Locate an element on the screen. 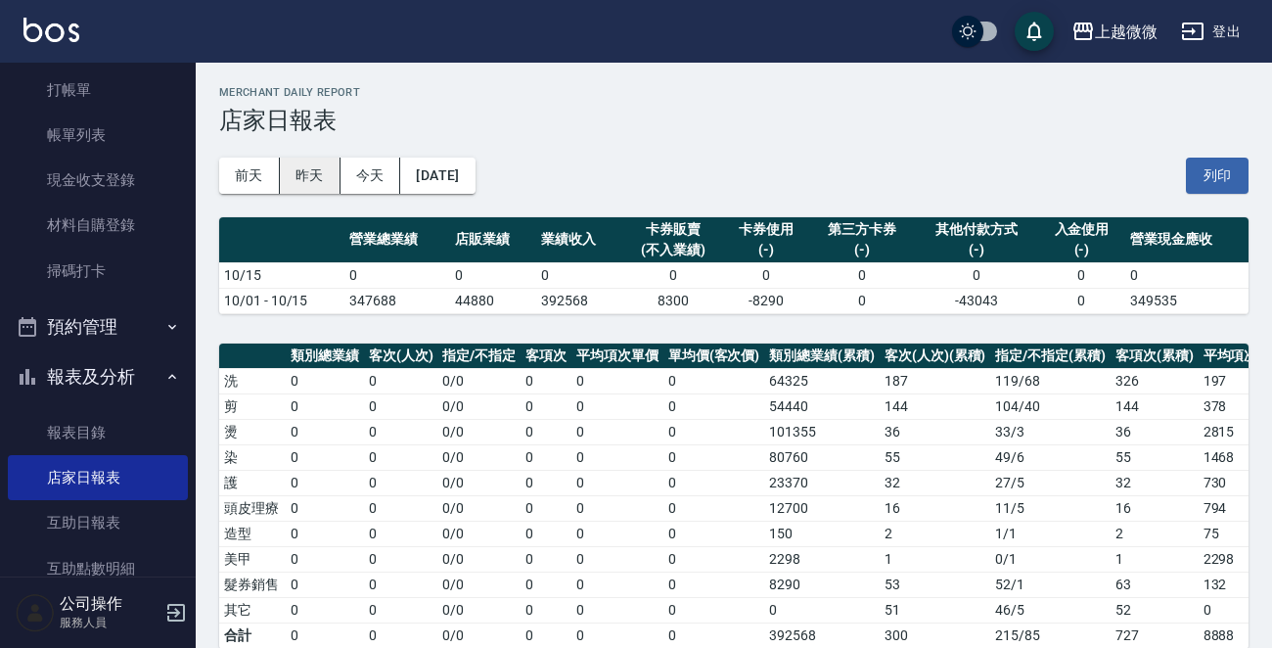  td: 8290 is located at coordinates (822, 584).